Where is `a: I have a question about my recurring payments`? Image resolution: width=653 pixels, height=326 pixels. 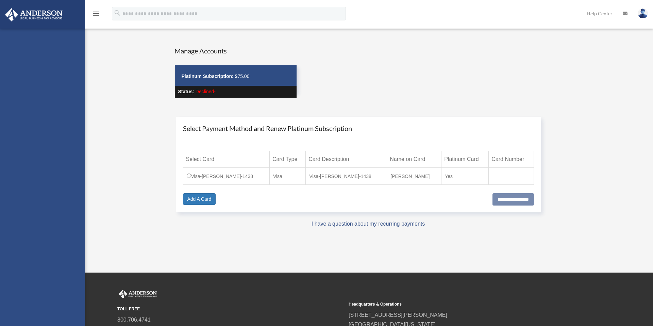
a: I have a question about my recurring payments is located at coordinates (369, 224).